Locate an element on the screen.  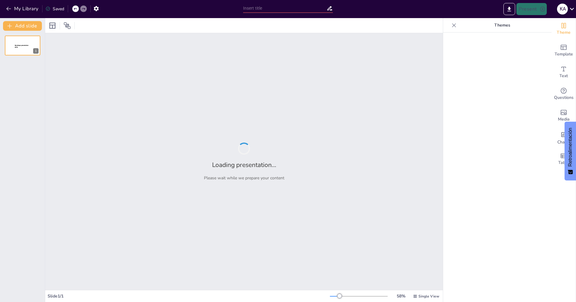
button: Present is located at coordinates (531, 9).